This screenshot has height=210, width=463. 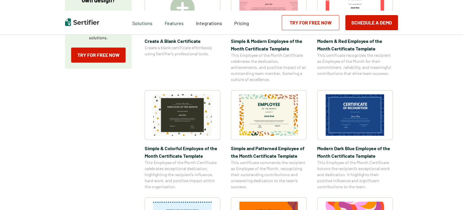 I want to click on span: This certificate recognizes the recipient as Employee of the Month for their commitment, reliabil..., so click(x=355, y=64).